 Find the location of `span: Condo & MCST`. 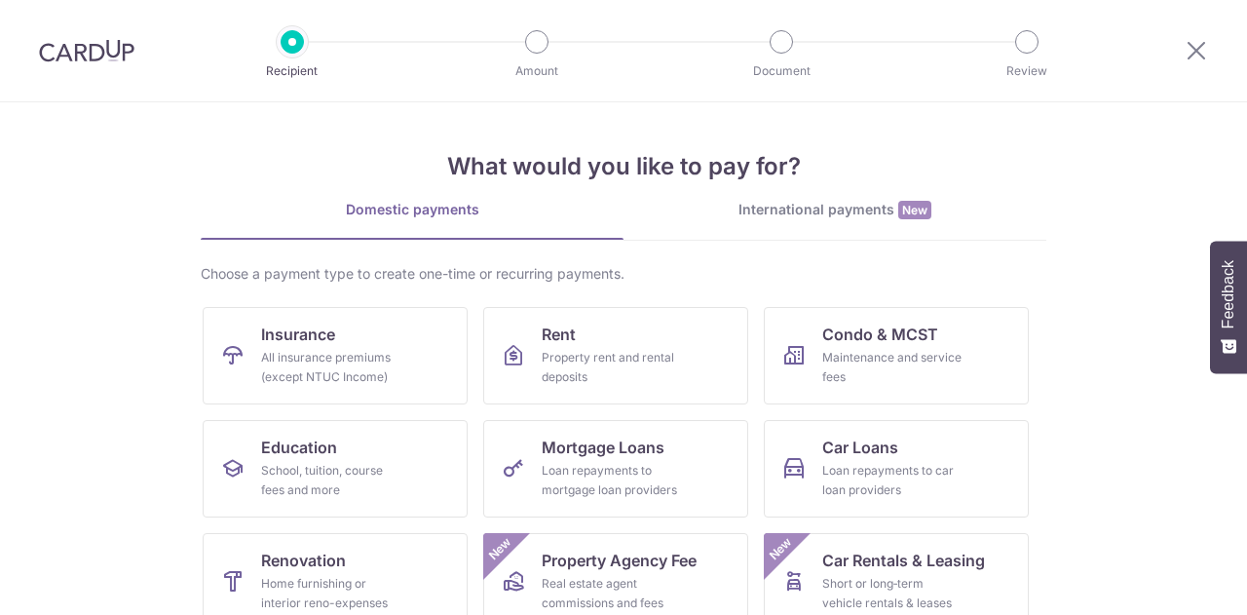

span: Condo & MCST is located at coordinates (880, 334).